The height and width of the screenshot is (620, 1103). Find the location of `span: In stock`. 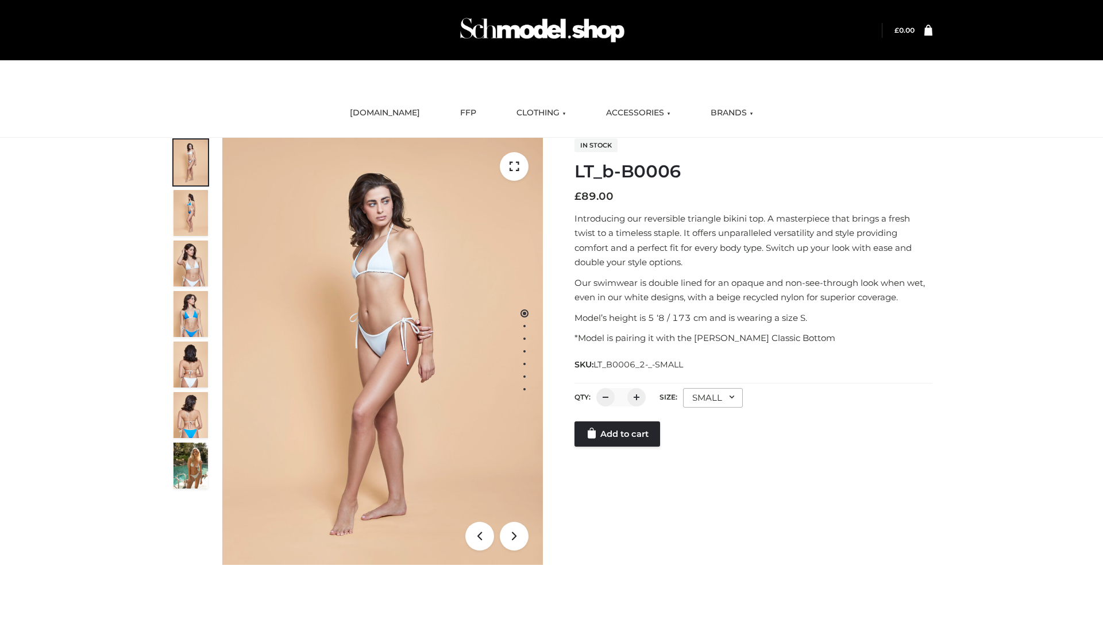

span: In stock is located at coordinates (596, 145).